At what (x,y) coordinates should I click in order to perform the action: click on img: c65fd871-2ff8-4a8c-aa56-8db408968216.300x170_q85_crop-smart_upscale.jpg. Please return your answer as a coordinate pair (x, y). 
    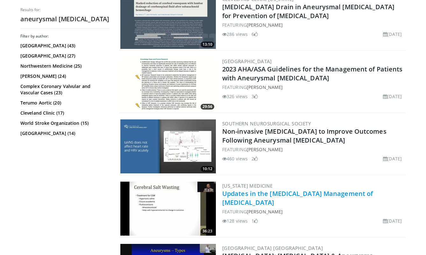
    Looking at the image, I should click on (168, 84).